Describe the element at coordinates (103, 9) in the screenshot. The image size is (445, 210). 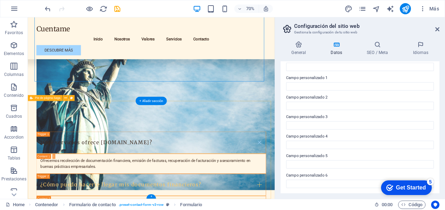
I see `button: reload` at that location.